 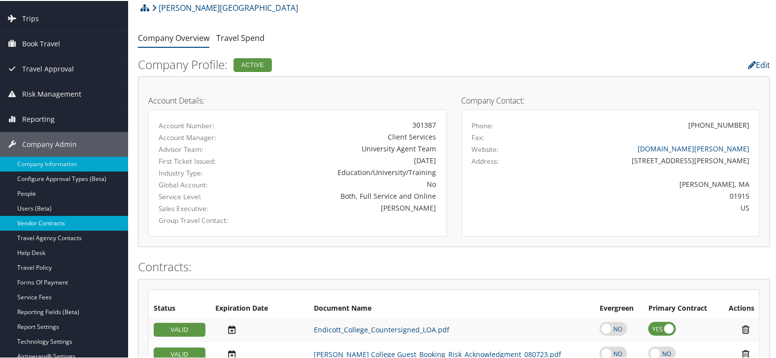 What do you see at coordinates (200, 219) in the screenshot?
I see `label: Group Travel Contact:` at bounding box center [200, 219].